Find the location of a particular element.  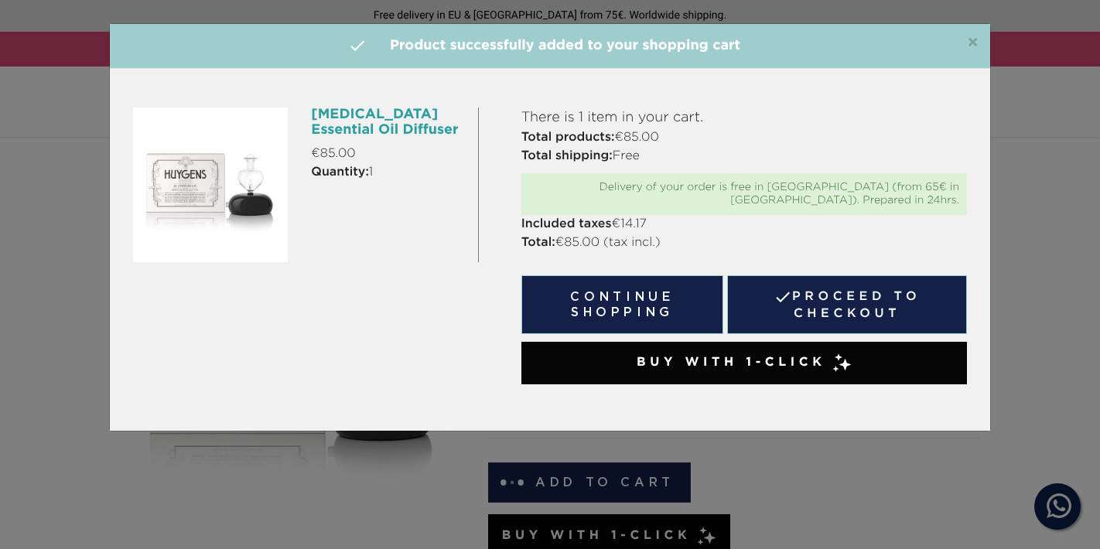

p: 1 is located at coordinates (388, 172).